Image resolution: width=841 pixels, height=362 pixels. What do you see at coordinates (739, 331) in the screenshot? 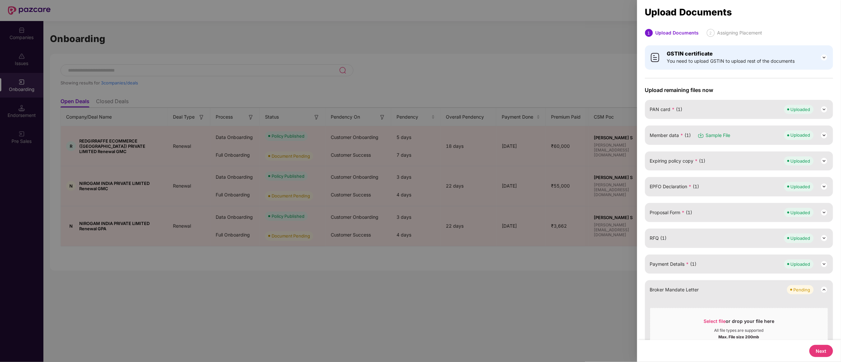
I see `div: All file types are supported` at bounding box center [739, 331].